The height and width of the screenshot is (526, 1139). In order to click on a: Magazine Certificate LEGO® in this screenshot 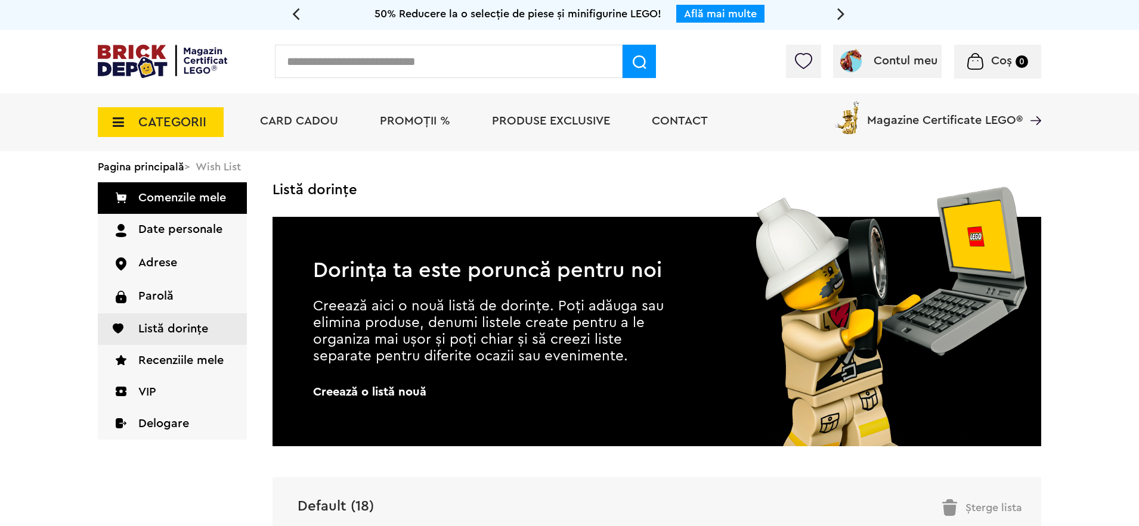, I will do `click(1031, 105)`.